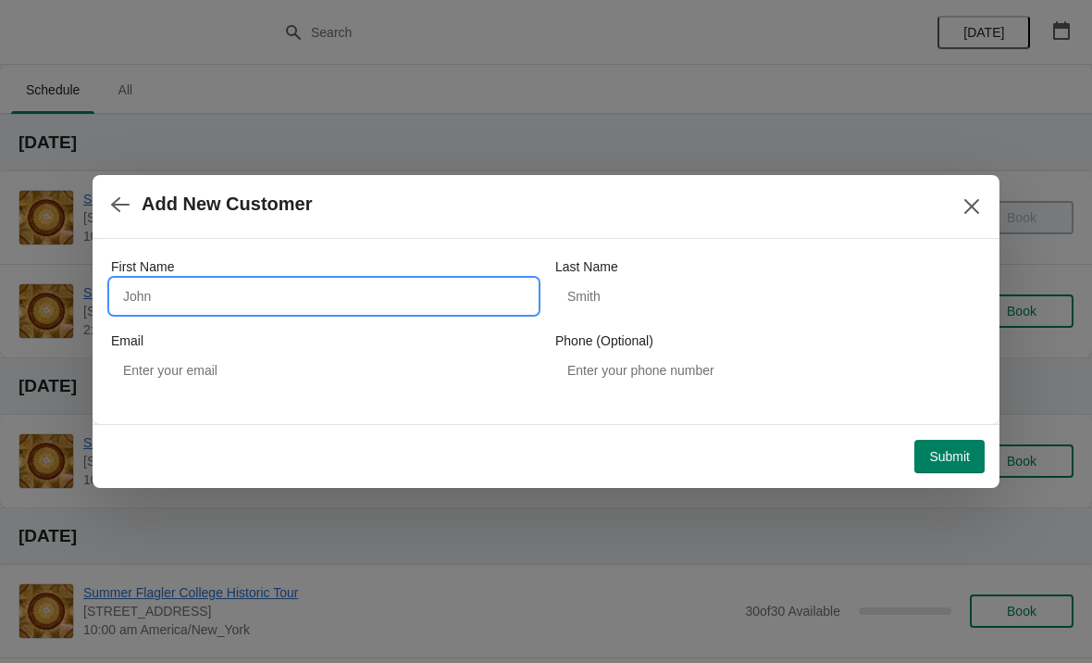  Describe the element at coordinates (950, 456) in the screenshot. I see `span: Submit` at that location.